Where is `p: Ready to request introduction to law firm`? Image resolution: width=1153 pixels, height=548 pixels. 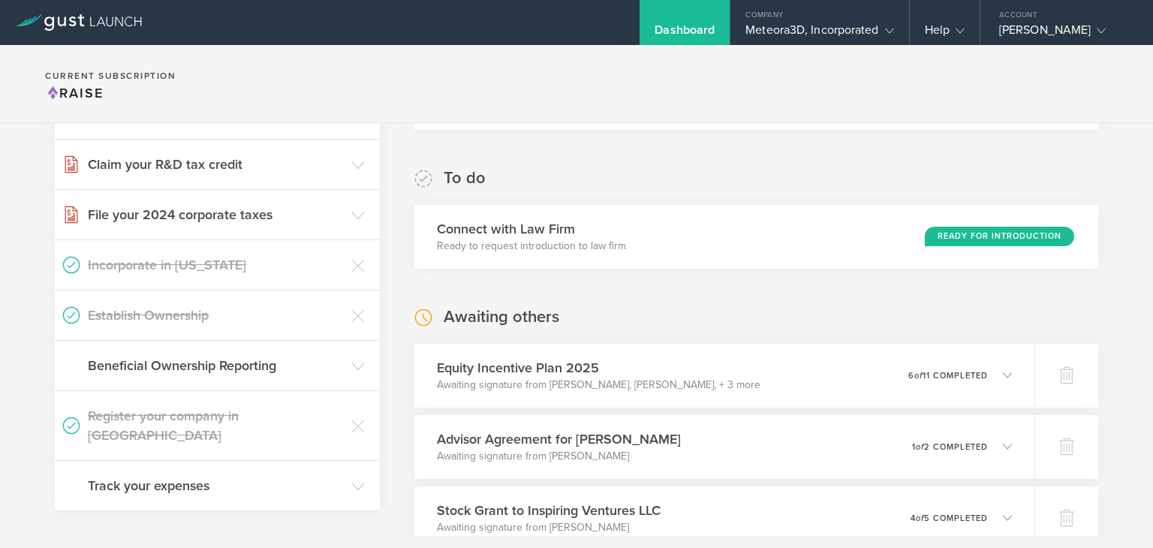 p: Ready to request introduction to law firm is located at coordinates (531, 246).